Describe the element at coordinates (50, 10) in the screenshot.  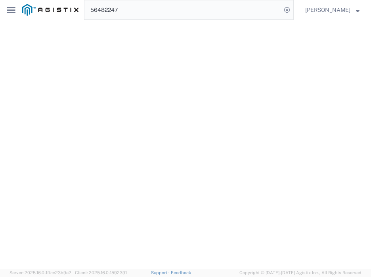
I see `img: logo` at that location.